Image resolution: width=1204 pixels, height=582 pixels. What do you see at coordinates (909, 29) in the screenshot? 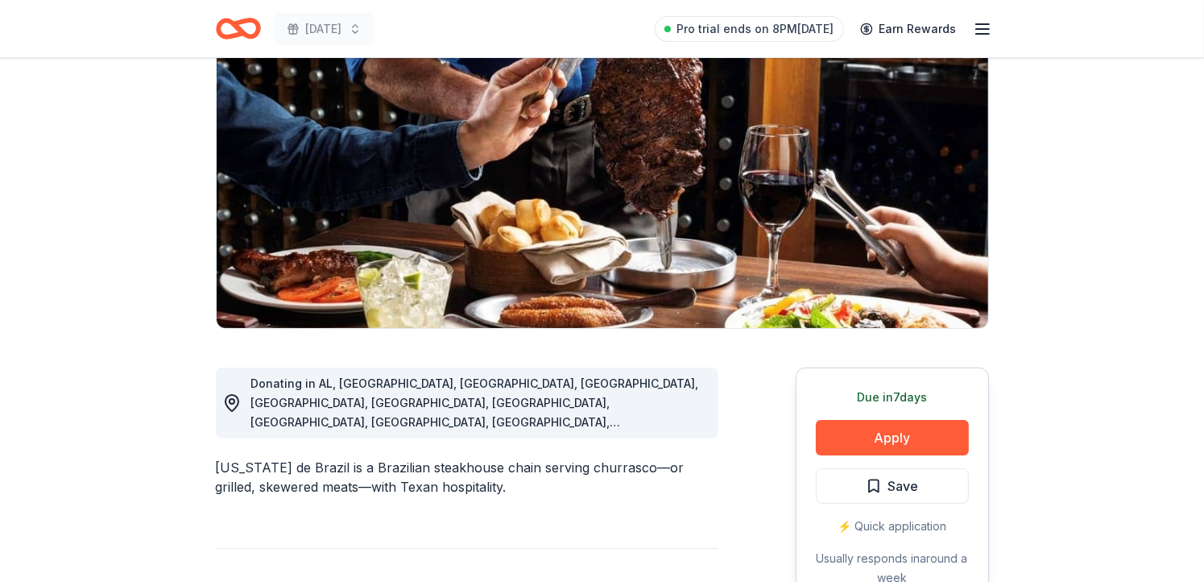
I see `a: Earn Rewards` at bounding box center [909, 29].